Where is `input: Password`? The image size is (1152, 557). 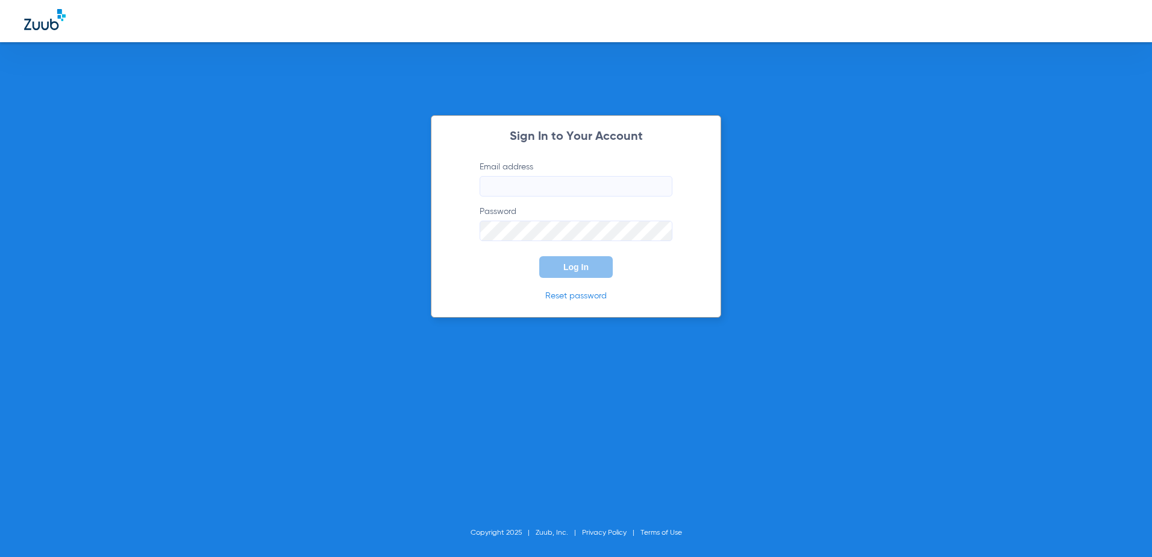 input: Password is located at coordinates (576, 231).